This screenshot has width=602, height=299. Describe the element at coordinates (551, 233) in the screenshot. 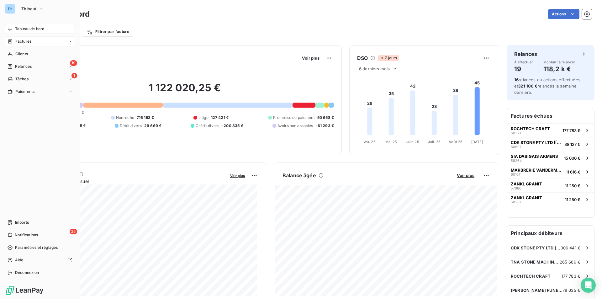

I see `h6: Principaux débiteurs` at that location.